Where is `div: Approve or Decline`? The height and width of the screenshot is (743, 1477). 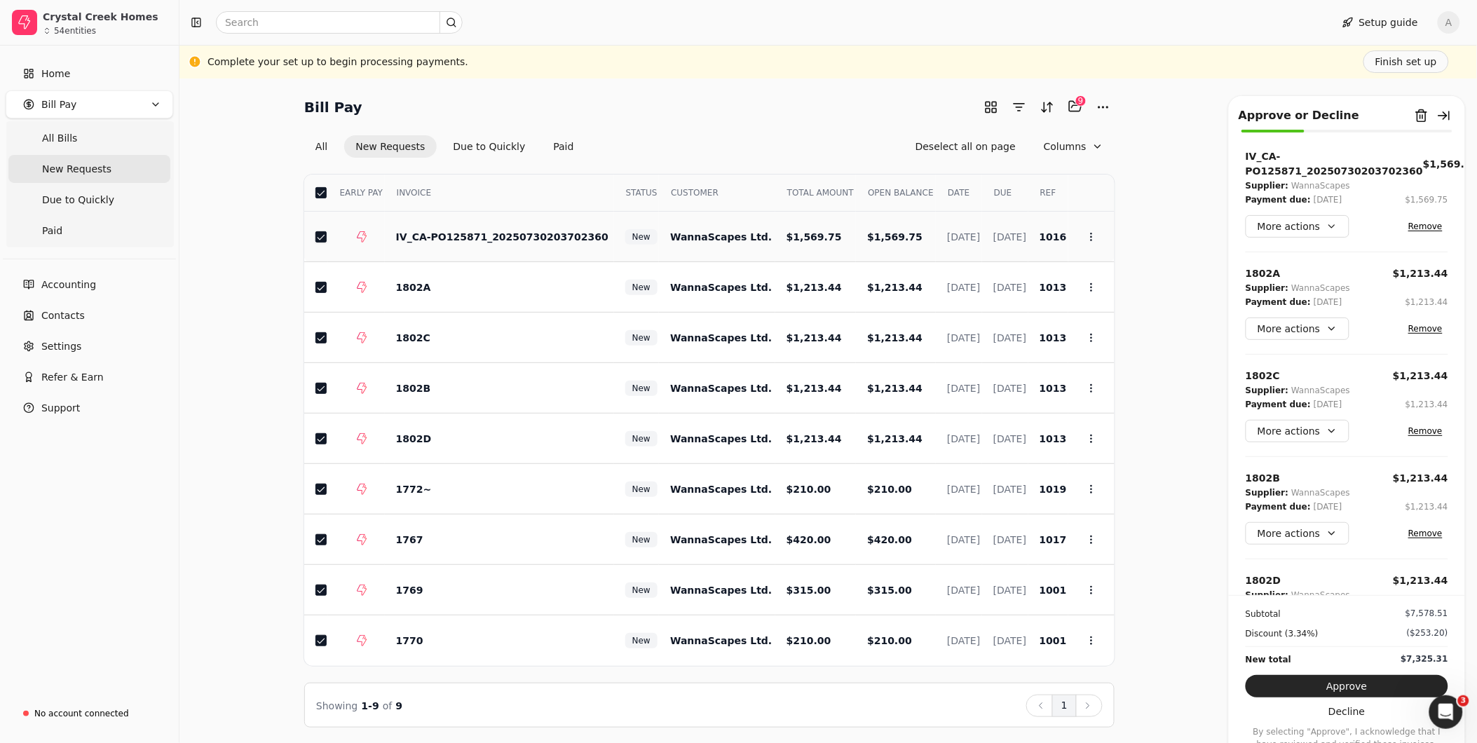 div: Approve or Decline is located at coordinates (1299, 116).